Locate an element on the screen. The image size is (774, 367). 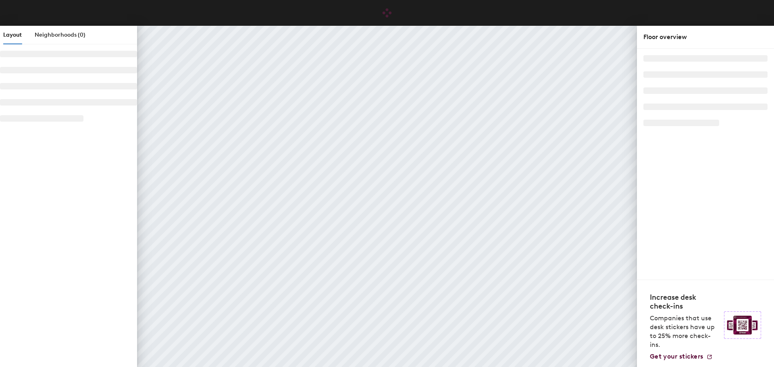
span: Get your stickers is located at coordinates (677, 357).